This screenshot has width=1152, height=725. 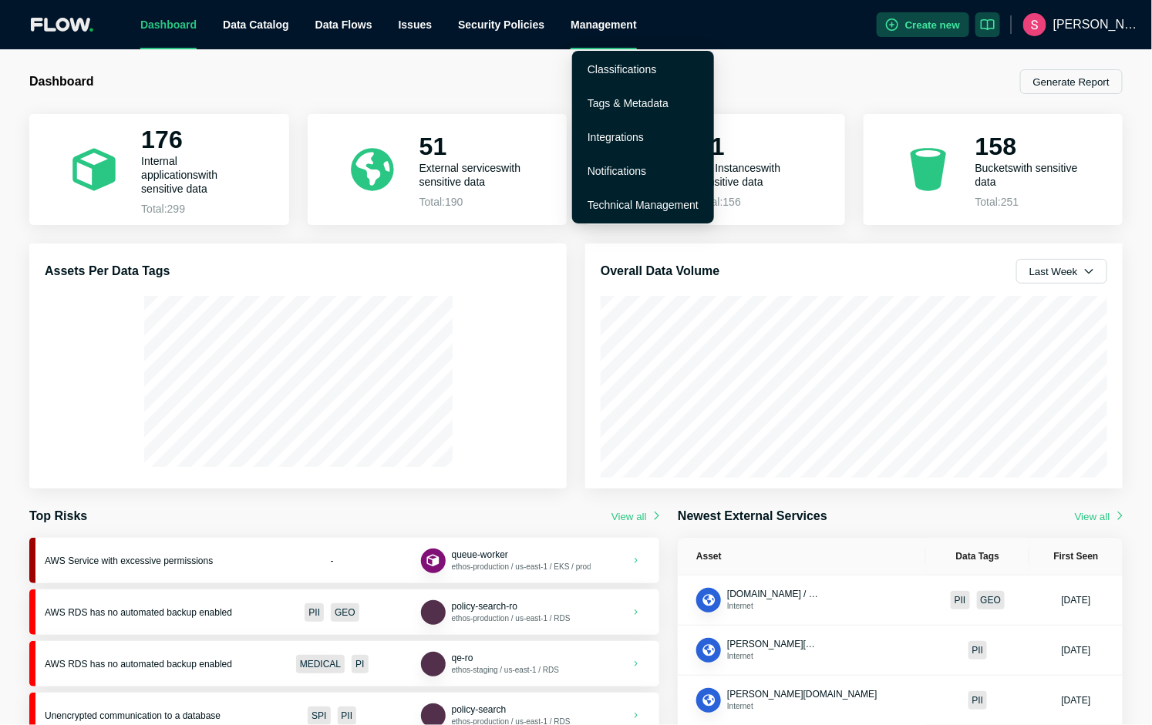 I want to click on span: Data Flows, so click(x=344, y=25).